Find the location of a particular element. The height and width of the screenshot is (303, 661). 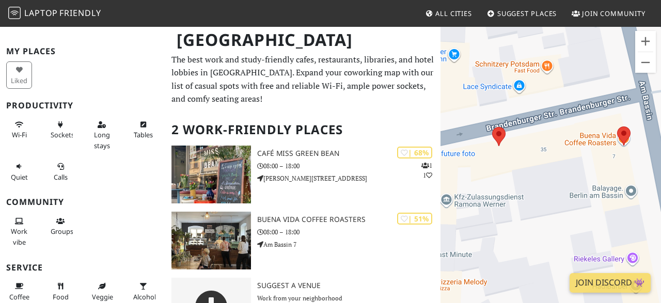

div: | 51% is located at coordinates (415, 219).